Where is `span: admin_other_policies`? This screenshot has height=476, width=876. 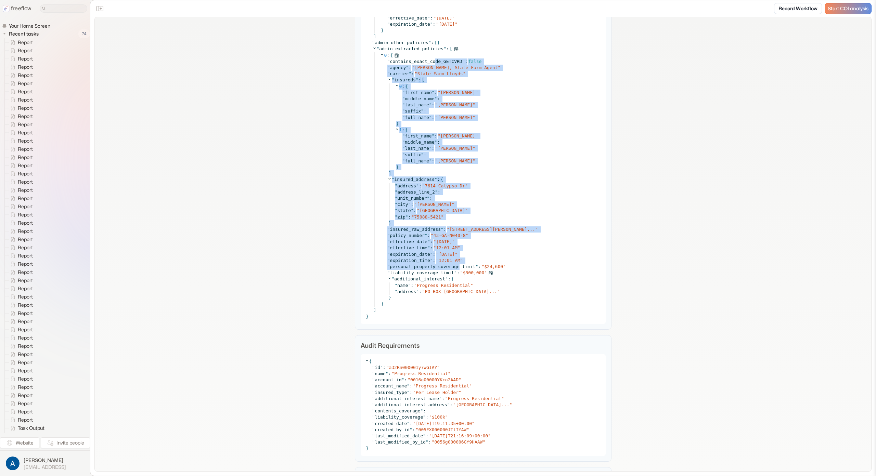
span: admin_other_policies is located at coordinates (401, 42).